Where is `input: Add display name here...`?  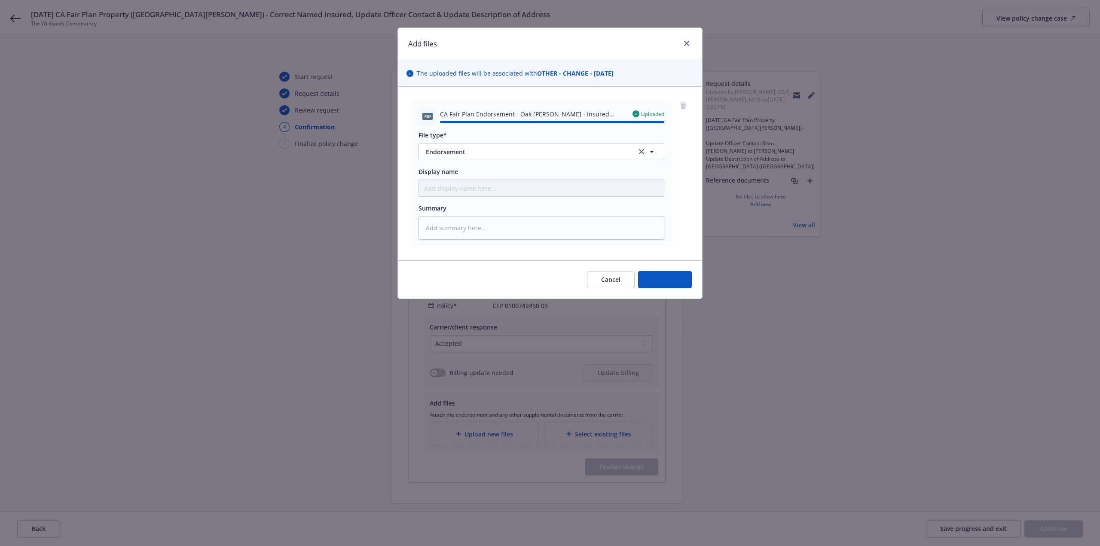 input: Add display name here... is located at coordinates (542, 188).